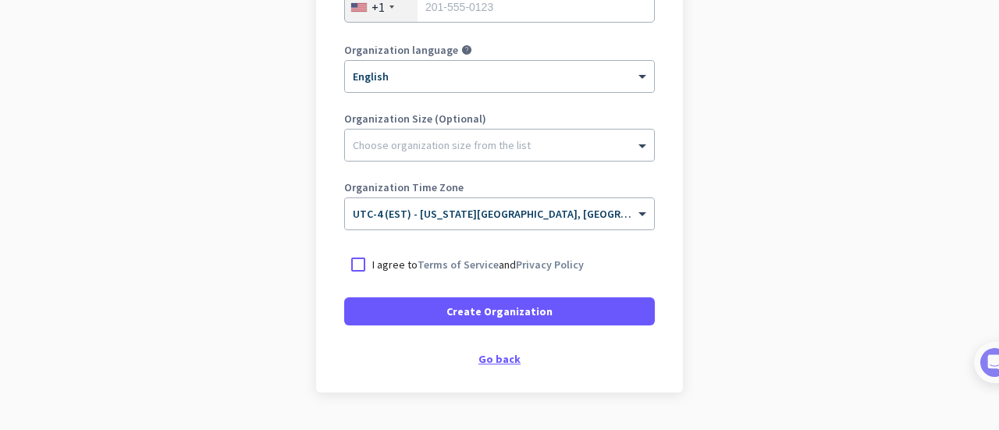 The height and width of the screenshot is (430, 999). What do you see at coordinates (500, 359) in the screenshot?
I see `div: Go back` at bounding box center [500, 359].